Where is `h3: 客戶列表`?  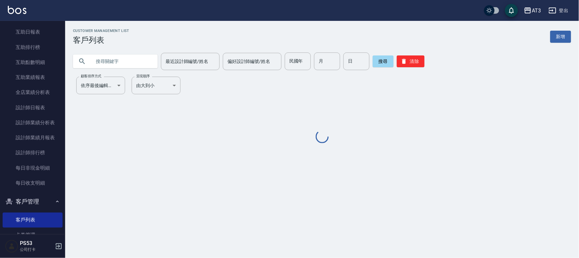 h3: 客戶列表 is located at coordinates (101, 40).